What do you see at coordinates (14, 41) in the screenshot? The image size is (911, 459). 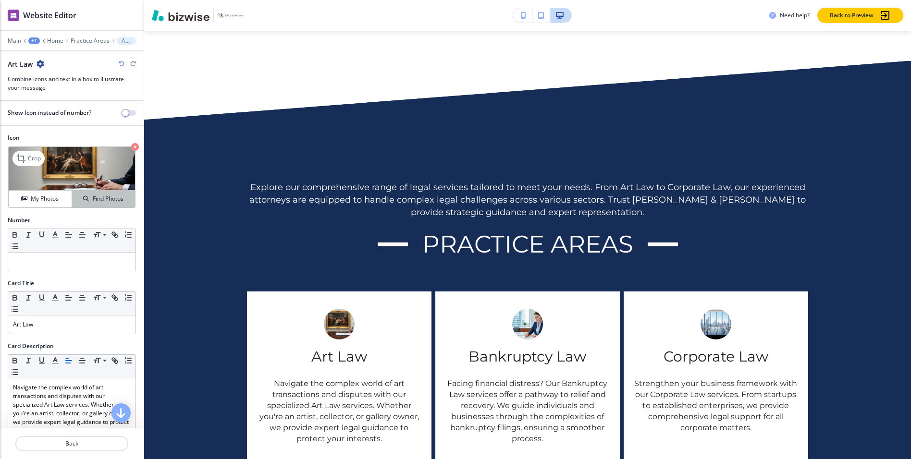 I see `p: Main` at bounding box center [14, 41].